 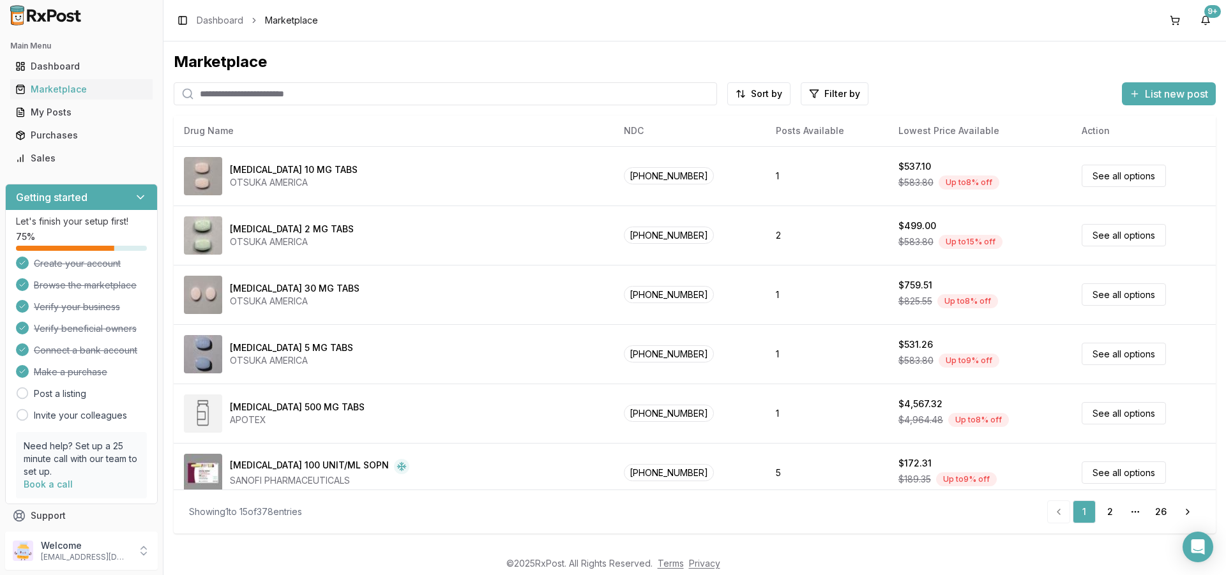 I want to click on button: Filter by, so click(x=834, y=94).